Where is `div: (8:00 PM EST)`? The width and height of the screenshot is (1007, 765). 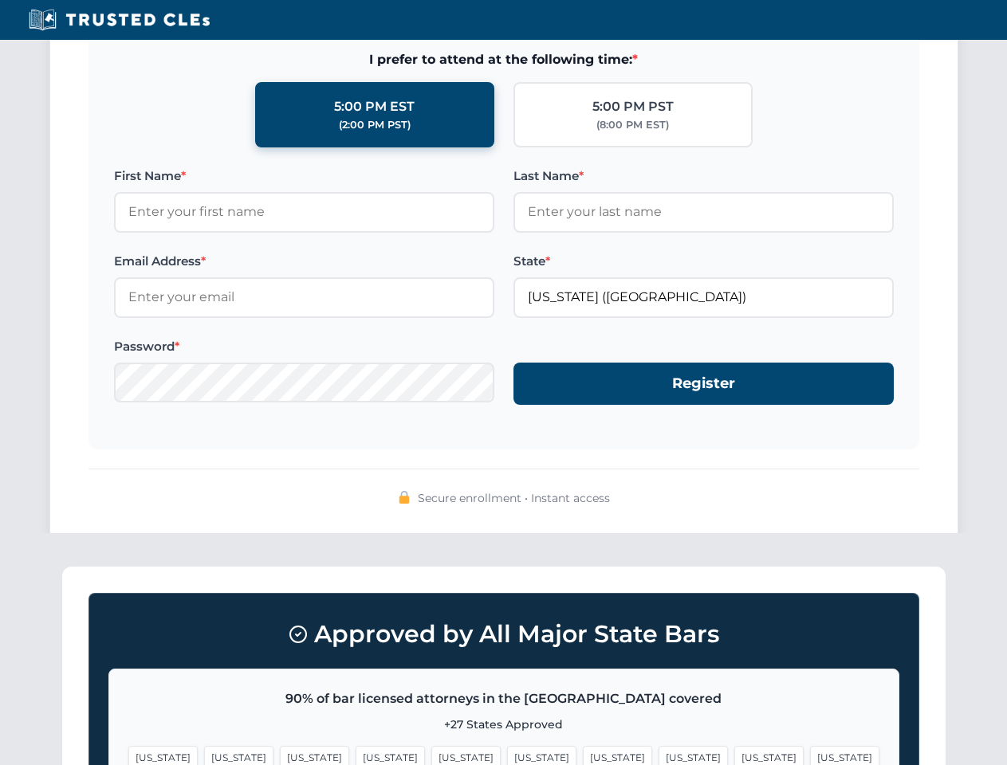 div: (8:00 PM EST) is located at coordinates (632, 125).